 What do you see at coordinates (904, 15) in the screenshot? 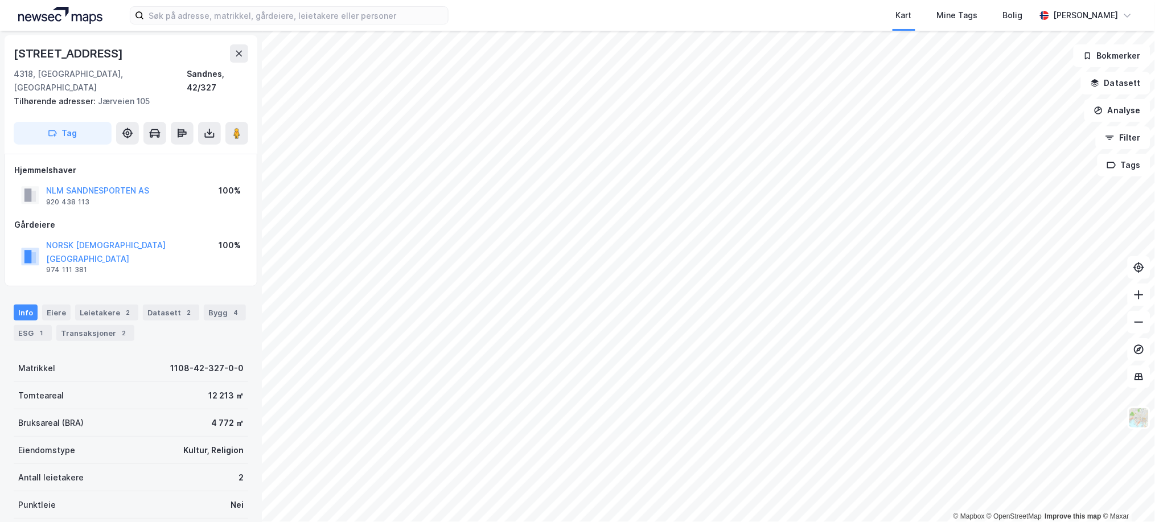
I see `div: Kart` at bounding box center [904, 15].